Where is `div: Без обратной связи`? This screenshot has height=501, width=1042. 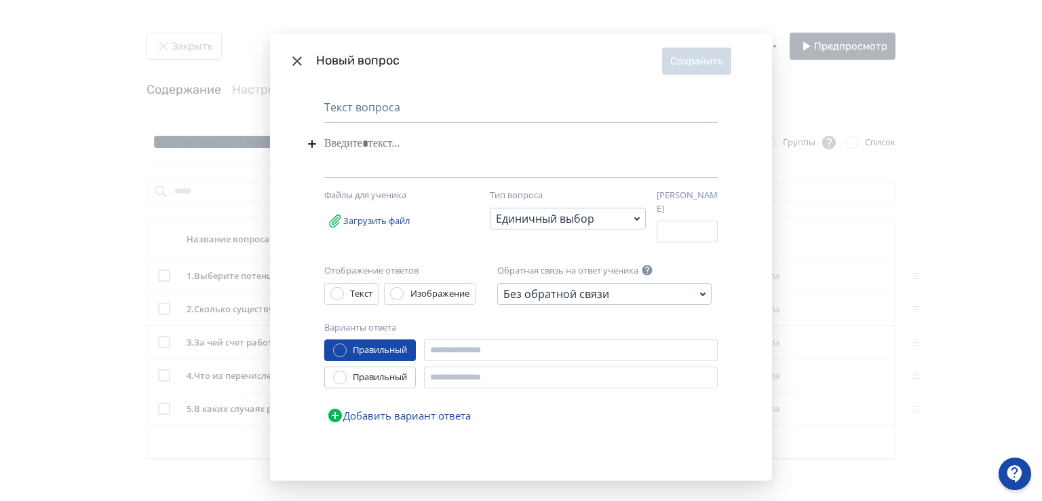 div: Без обратной связи is located at coordinates (556, 294).